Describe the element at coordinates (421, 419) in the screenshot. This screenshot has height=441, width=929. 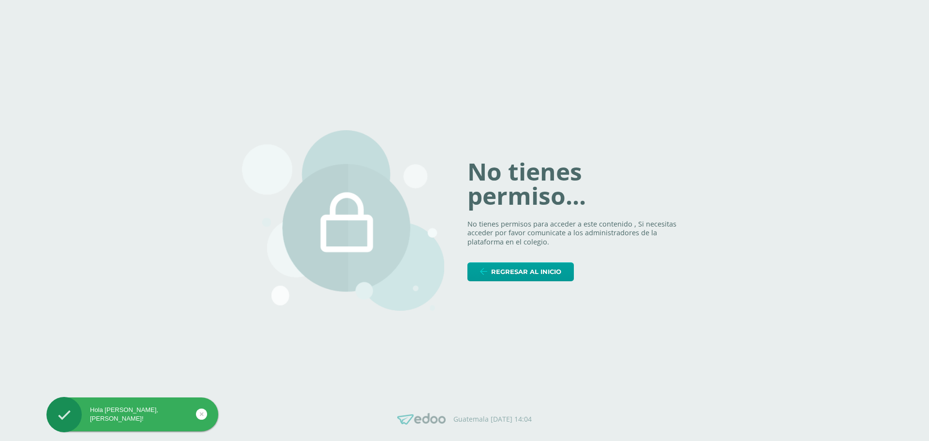
I see `img: Edoo` at that location.